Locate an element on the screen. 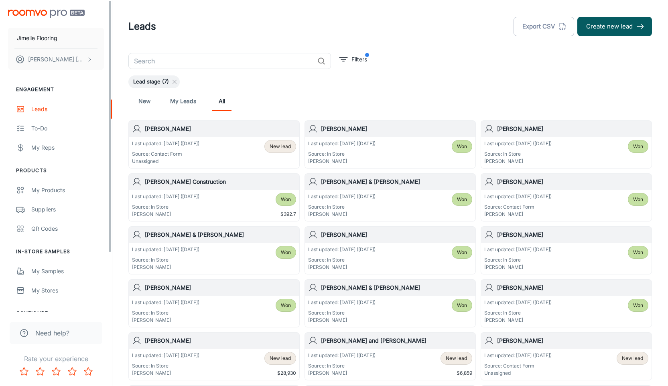 Image resolution: width=668 pixels, height=386 pixels. div: My Products is located at coordinates (67, 190).